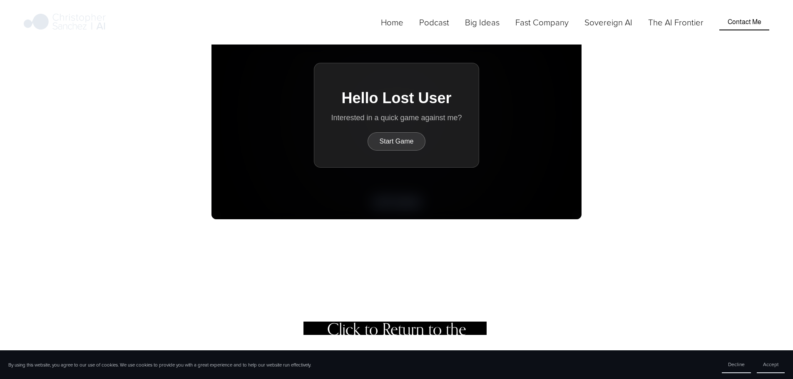 The height and width of the screenshot is (379, 793). Describe the element at coordinates (744, 22) in the screenshot. I see `a: Contact Me` at that location.